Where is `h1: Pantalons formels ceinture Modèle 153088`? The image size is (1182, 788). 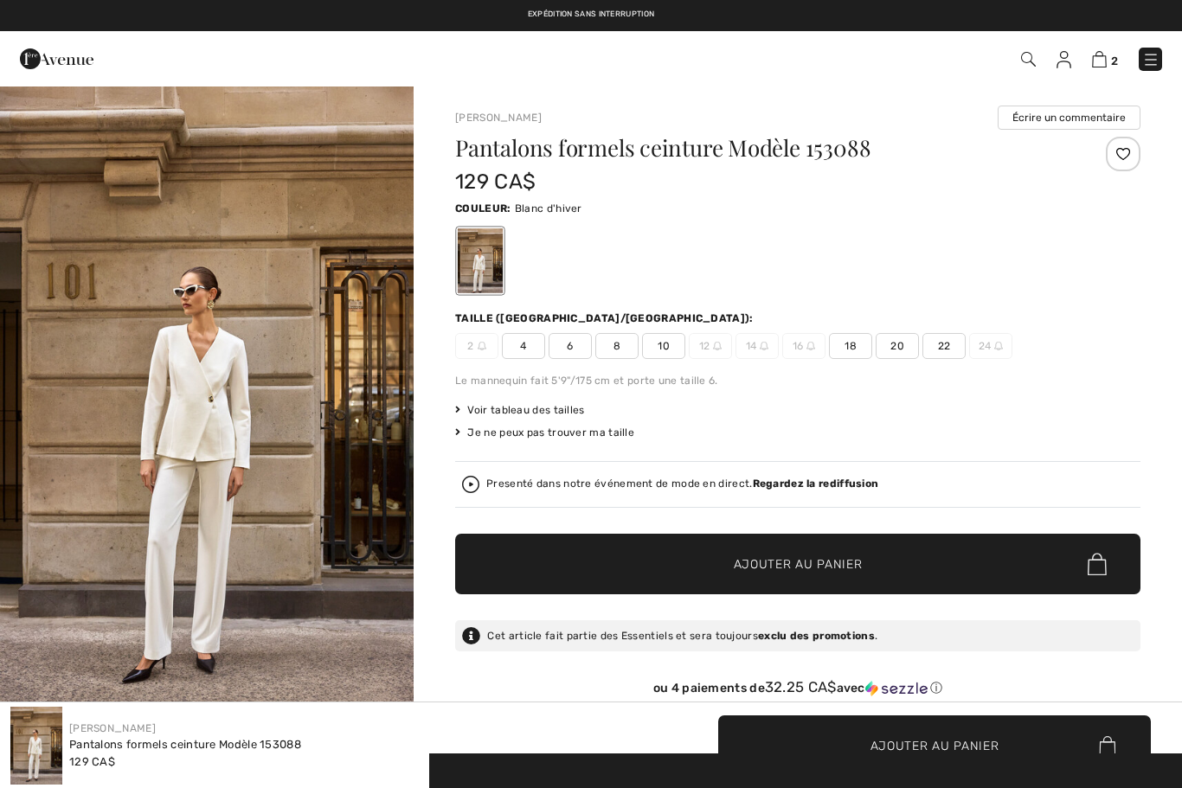
h1: Pantalons formels ceinture Modèle 153088 is located at coordinates (741, 148).